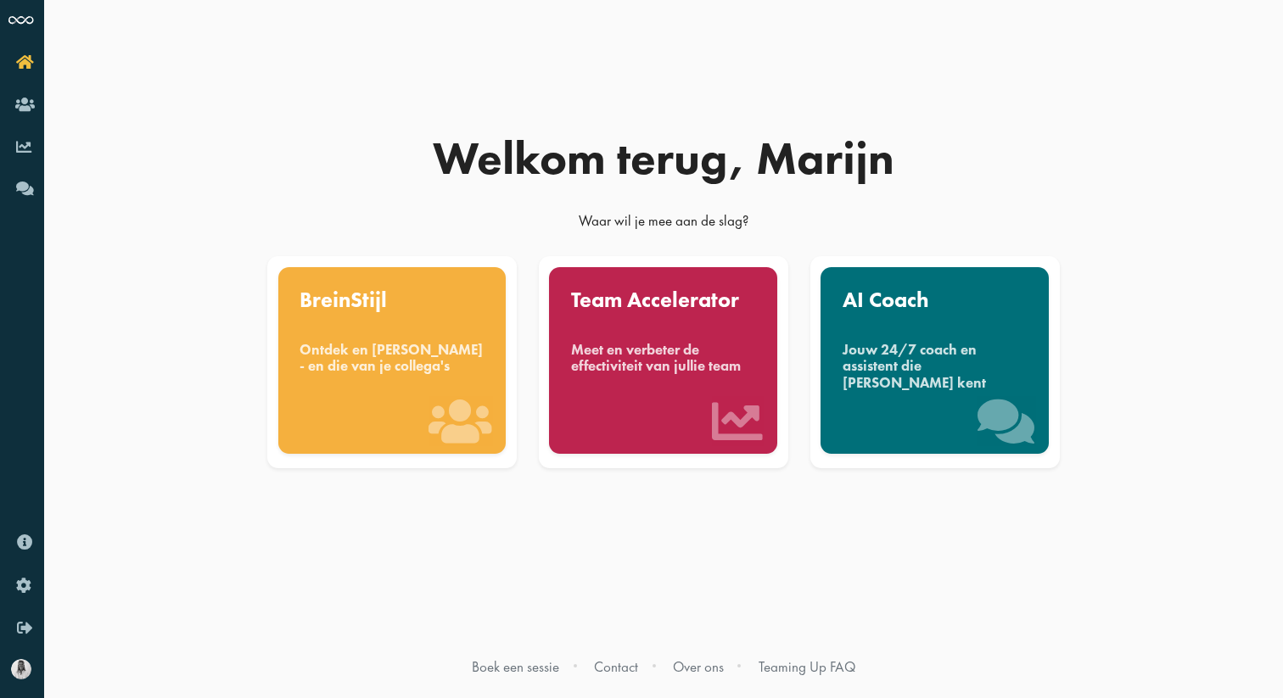 The image size is (1283, 698). What do you see at coordinates (698, 667) in the screenshot?
I see `a: Over ons` at bounding box center [698, 667].